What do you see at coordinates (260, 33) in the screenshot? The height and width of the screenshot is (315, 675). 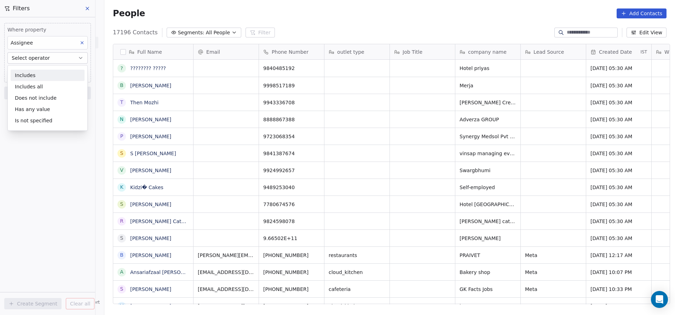 I see `button: Filter` at bounding box center [260, 33].